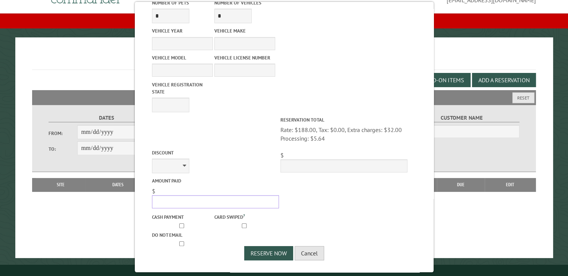 This screenshot has width=568, height=276. Describe the element at coordinates (510, 184) in the screenshot. I see `th: Edit` at that location.